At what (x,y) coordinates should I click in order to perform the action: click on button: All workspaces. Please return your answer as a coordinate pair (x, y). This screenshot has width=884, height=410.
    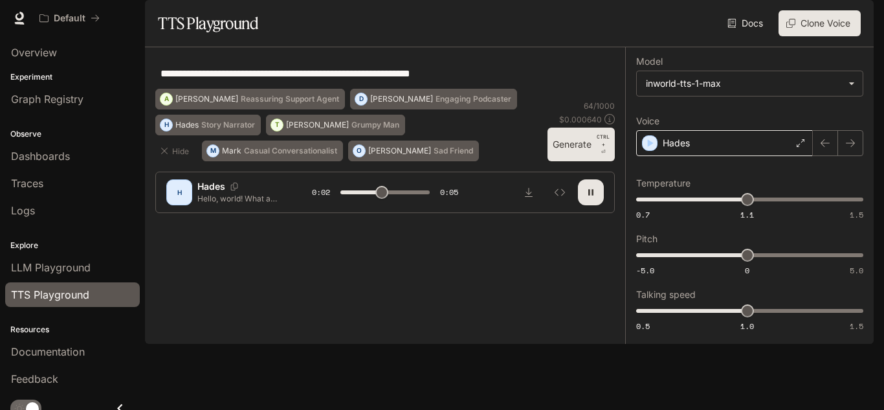
    Looking at the image, I should click on (69, 18).